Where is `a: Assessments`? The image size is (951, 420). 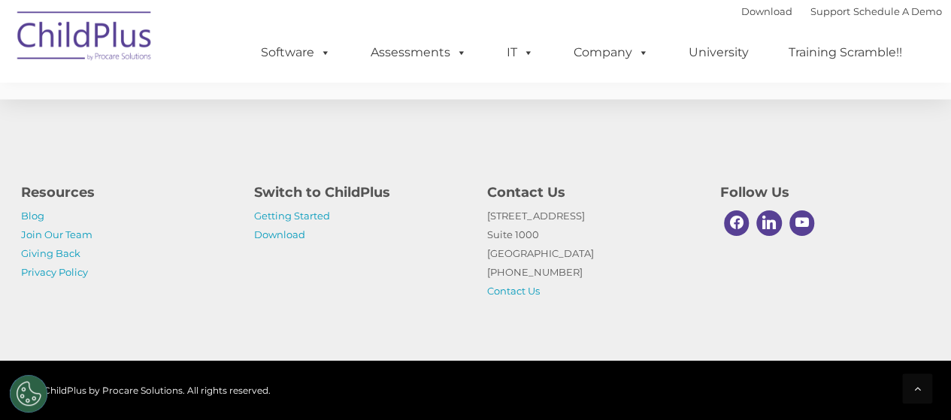 a: Assessments is located at coordinates (419, 53).